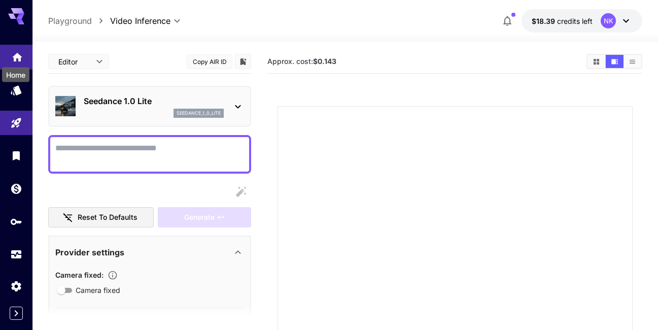 This screenshot has width=658, height=330. Describe the element at coordinates (16, 285) in the screenshot. I see `div: Settings` at that location.